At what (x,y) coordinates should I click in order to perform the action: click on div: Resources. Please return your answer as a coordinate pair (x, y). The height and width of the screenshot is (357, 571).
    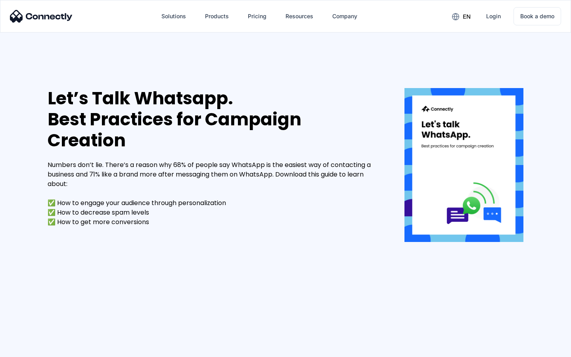
    Looking at the image, I should click on (299, 16).